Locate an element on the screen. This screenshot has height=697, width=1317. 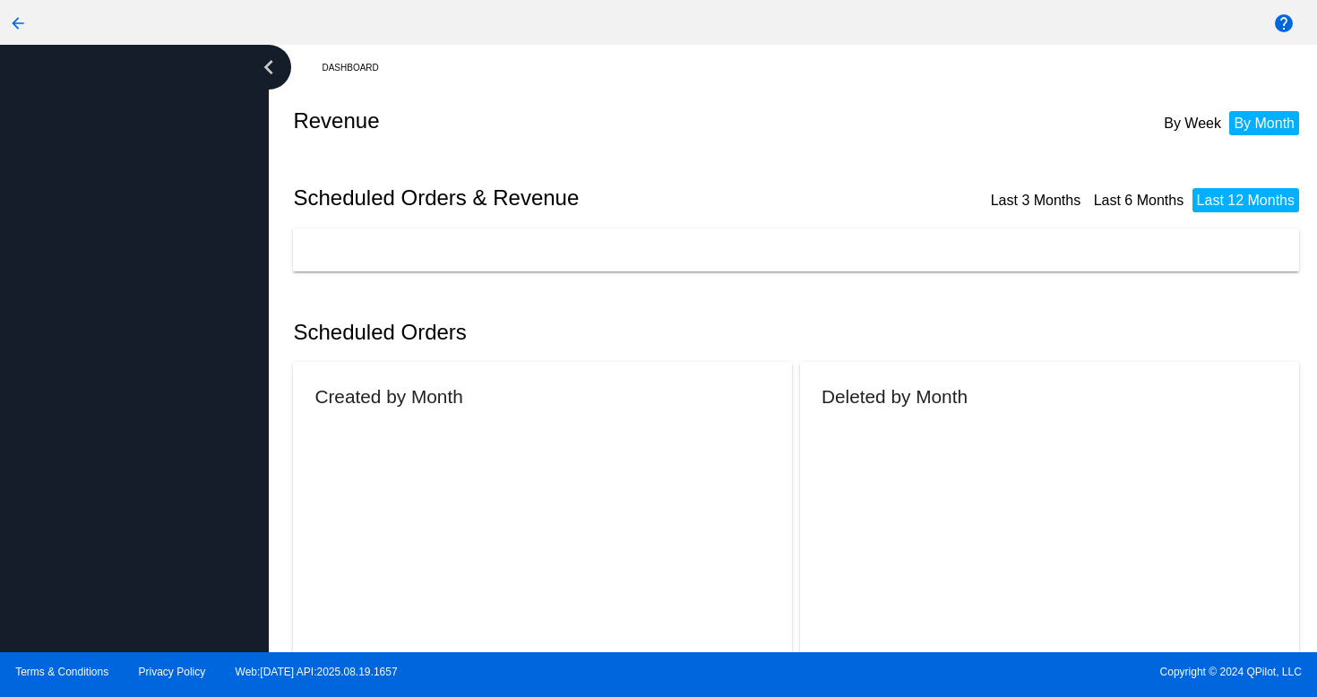
a: Terms & Conditions is located at coordinates (62, 672).